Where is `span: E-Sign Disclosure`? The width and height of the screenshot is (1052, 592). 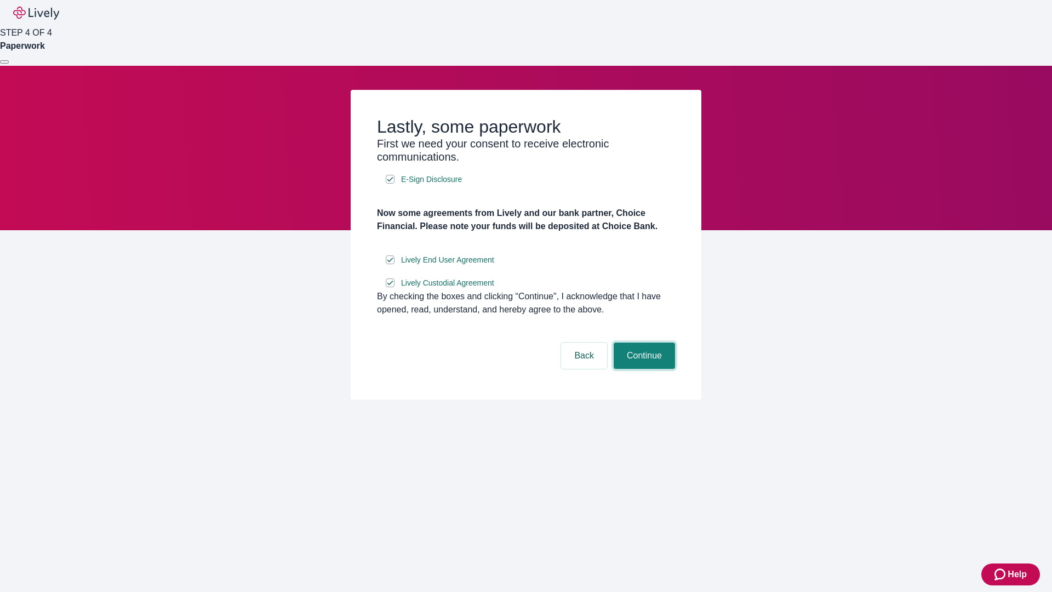 span: E-Sign Disclosure is located at coordinates (431, 179).